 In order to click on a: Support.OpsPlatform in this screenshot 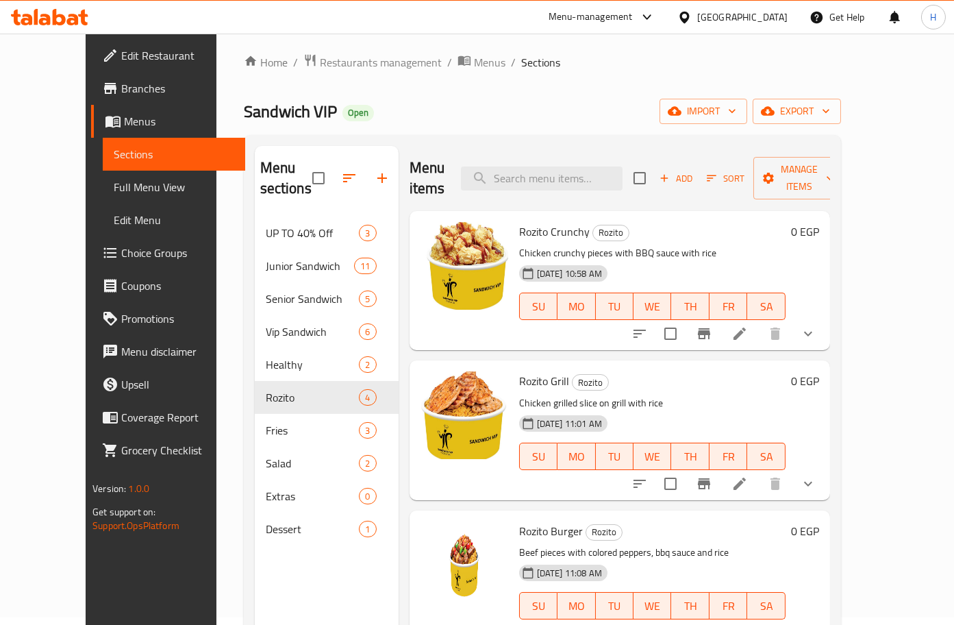, I will do `click(136, 525)`.